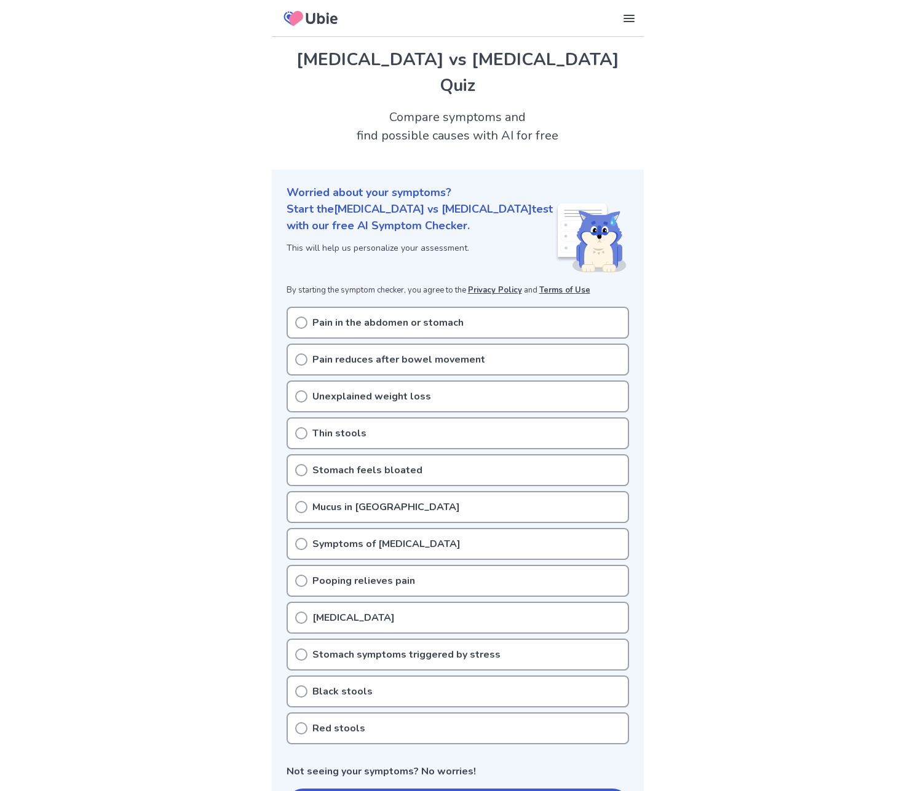 This screenshot has width=915, height=791. What do you see at coordinates (363, 581) in the screenshot?
I see `p: Pooping relieves pain` at bounding box center [363, 581].